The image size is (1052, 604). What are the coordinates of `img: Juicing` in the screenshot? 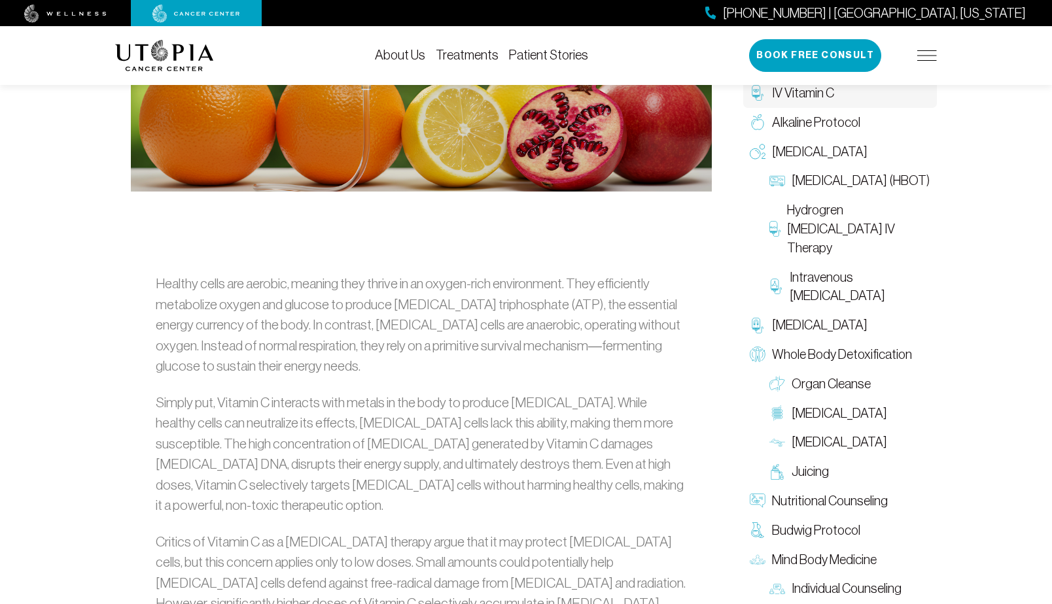 It's located at (777, 472).